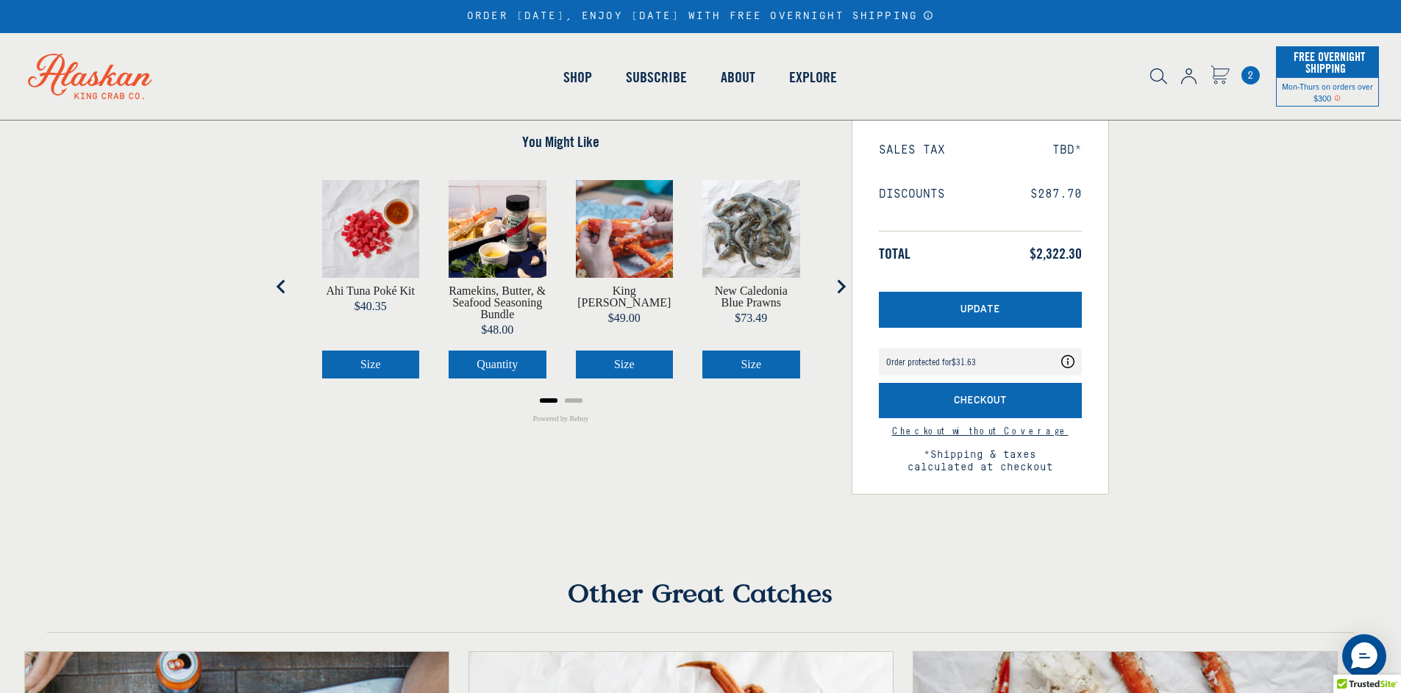  I want to click on img: search, so click(1158, 76).